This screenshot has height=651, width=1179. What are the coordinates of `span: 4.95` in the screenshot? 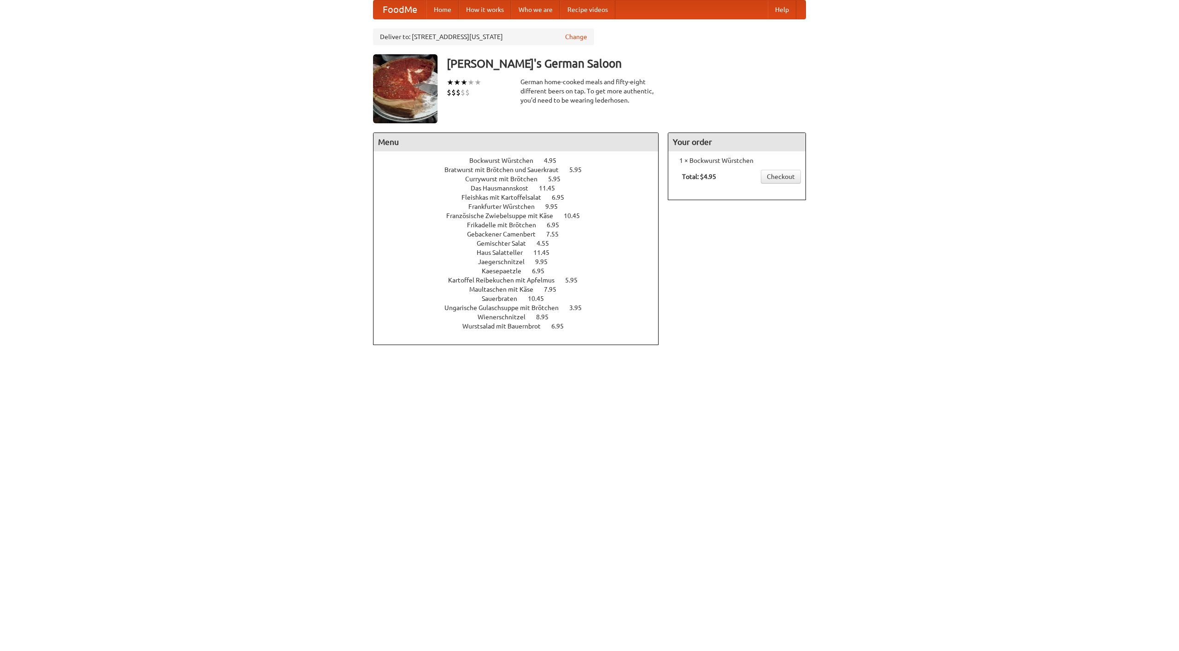 It's located at (554, 161).